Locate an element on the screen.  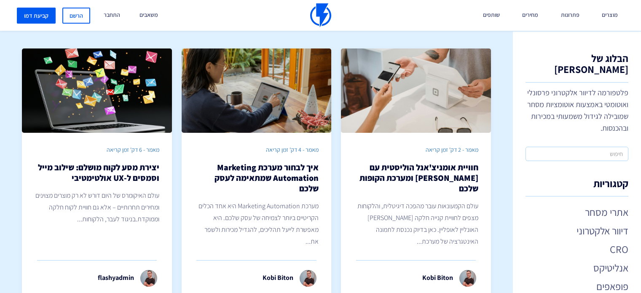
span: מאמר - 2 דק' זמן קריאה is located at coordinates (452, 150).